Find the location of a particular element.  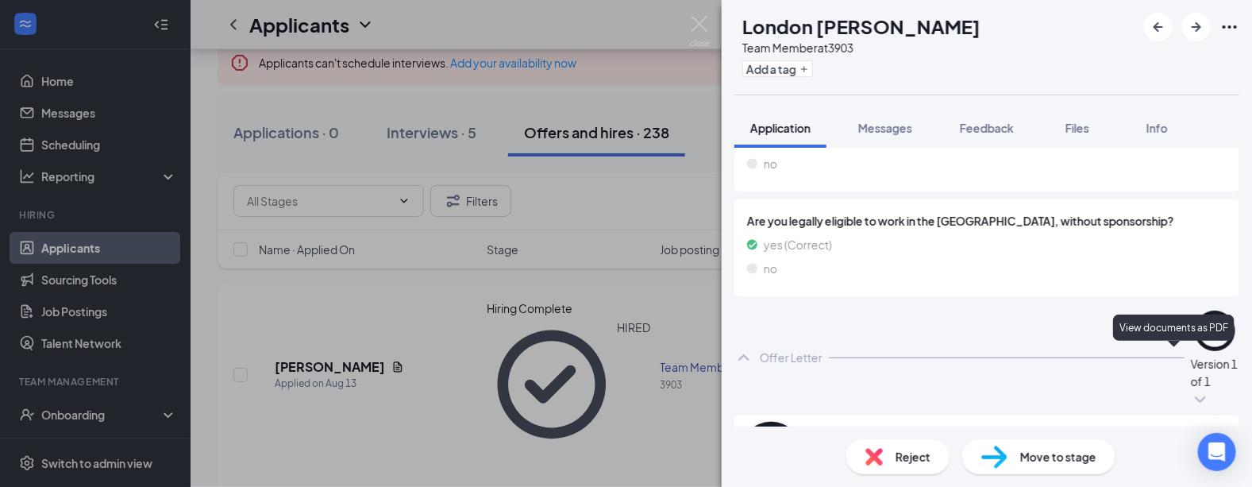

div: Signing request - Complete is located at coordinates (850, 452).